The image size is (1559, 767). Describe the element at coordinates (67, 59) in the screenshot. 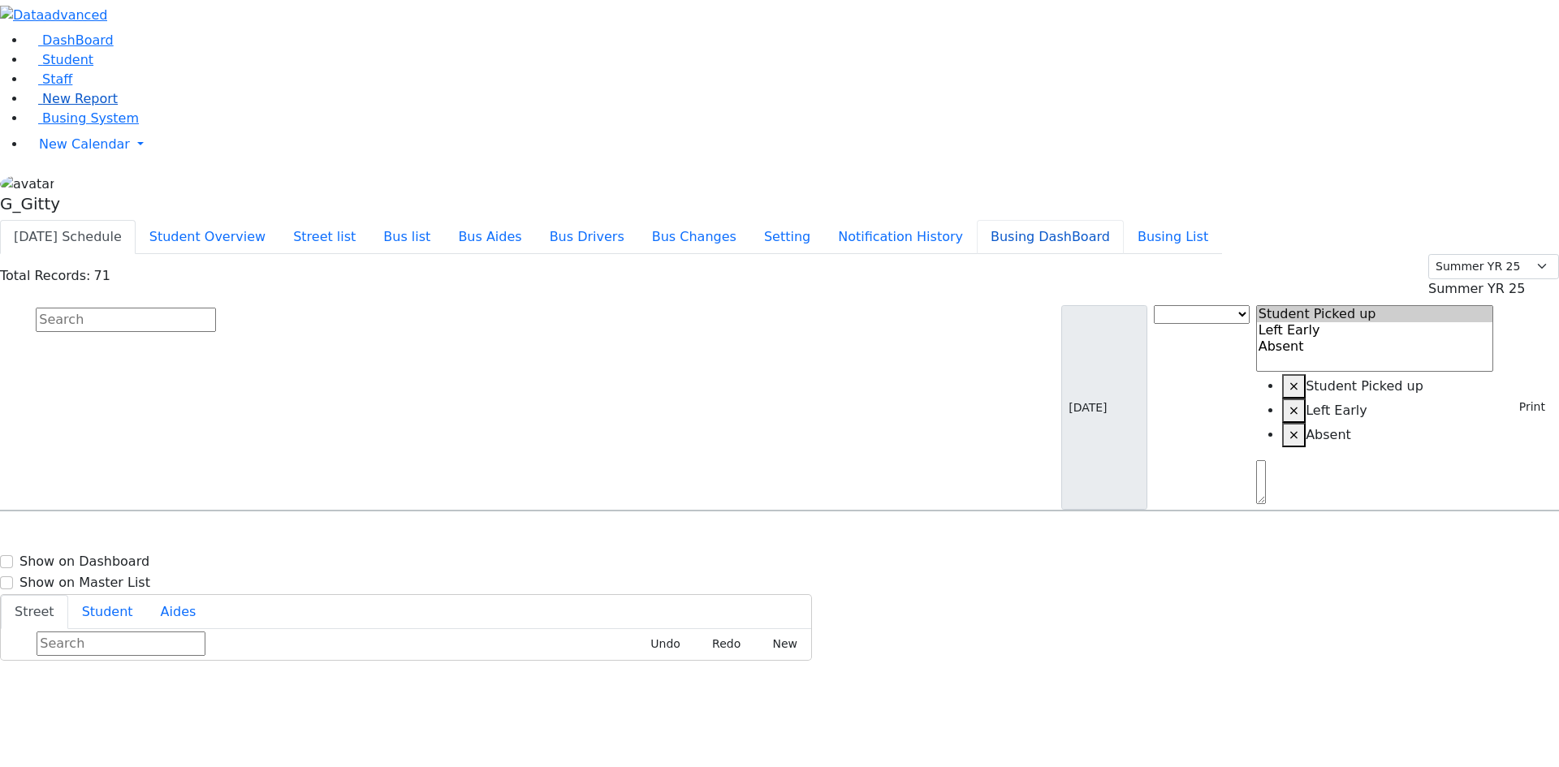

I see `span: Student` at that location.